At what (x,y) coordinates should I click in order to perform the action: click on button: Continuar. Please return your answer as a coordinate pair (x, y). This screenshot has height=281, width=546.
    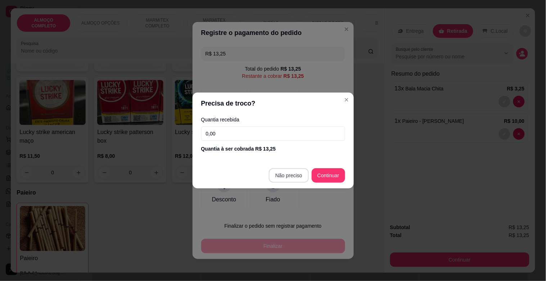
    Looking at the image, I should click on (328, 175).